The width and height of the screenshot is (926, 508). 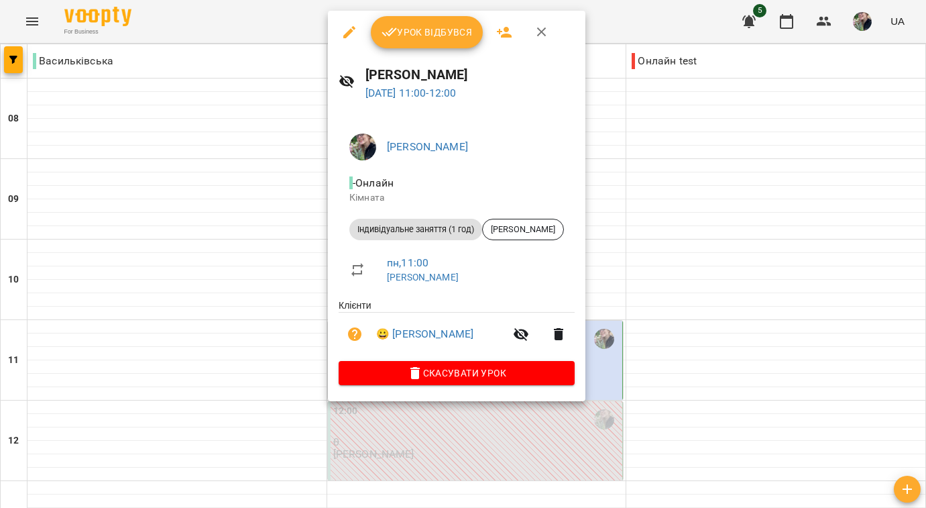 I want to click on button: Урок відбувся, so click(x=427, y=32).